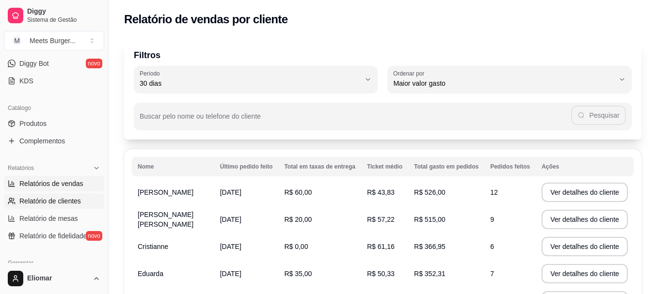 This screenshot has width=655, height=294. I want to click on span: R$ 50,33, so click(381, 274).